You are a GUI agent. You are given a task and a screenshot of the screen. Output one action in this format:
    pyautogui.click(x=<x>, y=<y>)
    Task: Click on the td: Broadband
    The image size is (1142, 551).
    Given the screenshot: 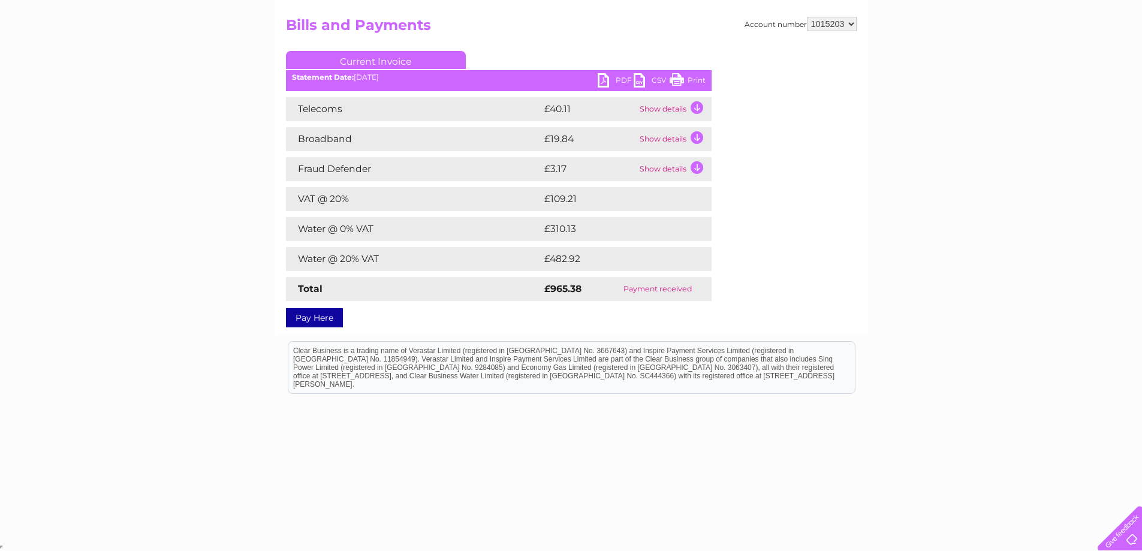 What is the action you would take?
    pyautogui.click(x=414, y=139)
    